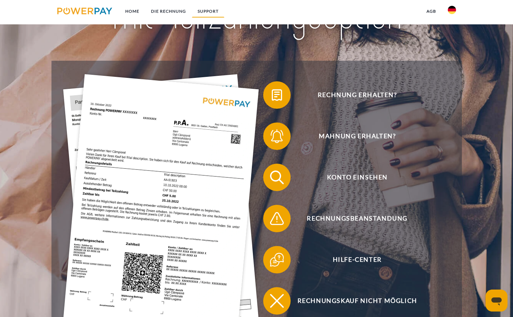 Image resolution: width=513 pixels, height=317 pixels. What do you see at coordinates (352, 260) in the screenshot?
I see `button: Hilfe-Center` at bounding box center [352, 260].